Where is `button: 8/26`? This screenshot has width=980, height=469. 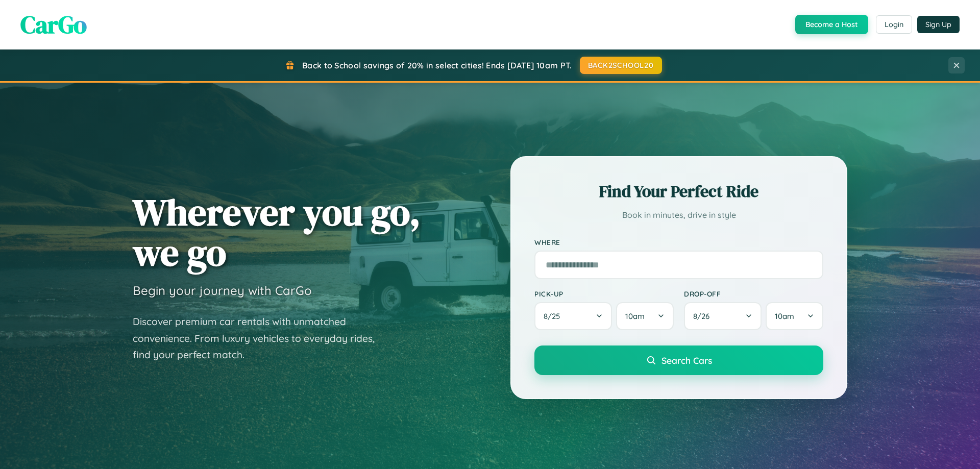
button: 8/26 is located at coordinates (723, 316).